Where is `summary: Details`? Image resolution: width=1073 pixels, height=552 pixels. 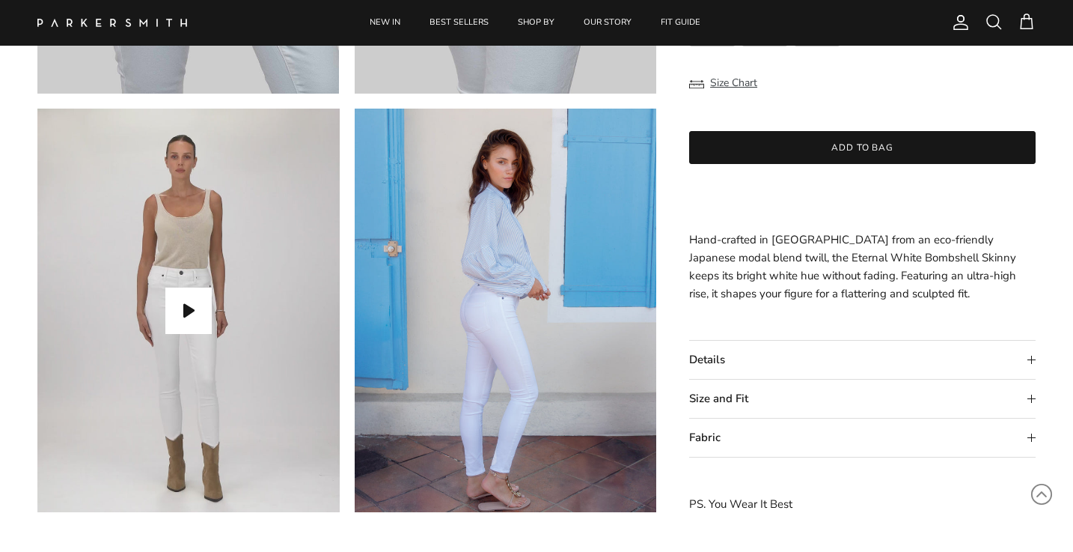 summary: Details is located at coordinates (862, 360).